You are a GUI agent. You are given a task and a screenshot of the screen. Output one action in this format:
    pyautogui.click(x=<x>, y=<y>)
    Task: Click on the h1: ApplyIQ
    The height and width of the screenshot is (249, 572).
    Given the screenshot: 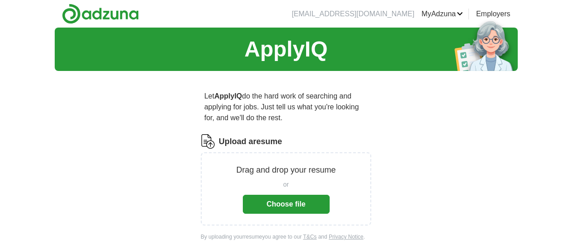 What is the action you would take?
    pyautogui.click(x=286, y=49)
    